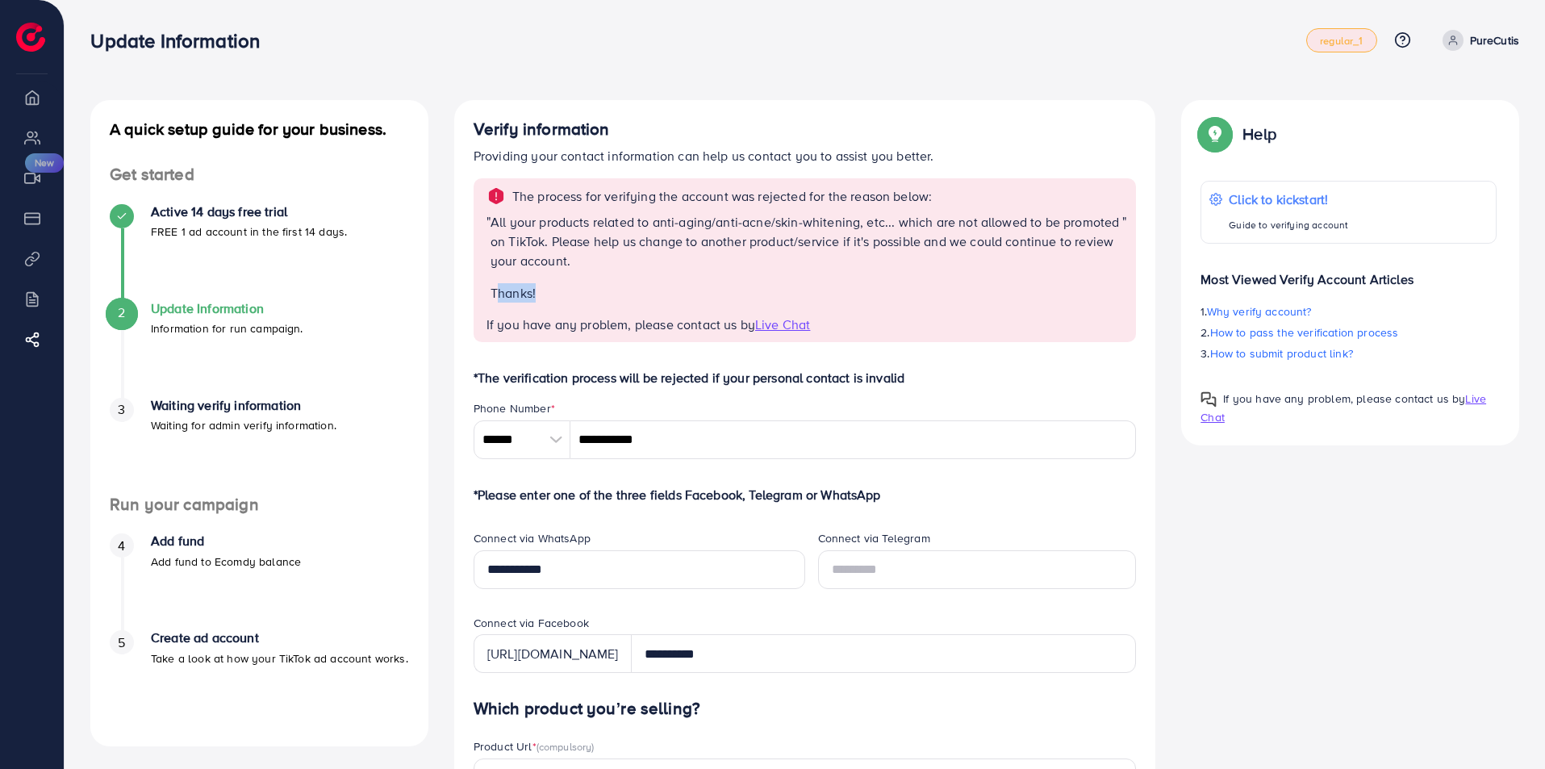  Describe the element at coordinates (1259, 311) in the screenshot. I see `span: Why verify account?` at that location.